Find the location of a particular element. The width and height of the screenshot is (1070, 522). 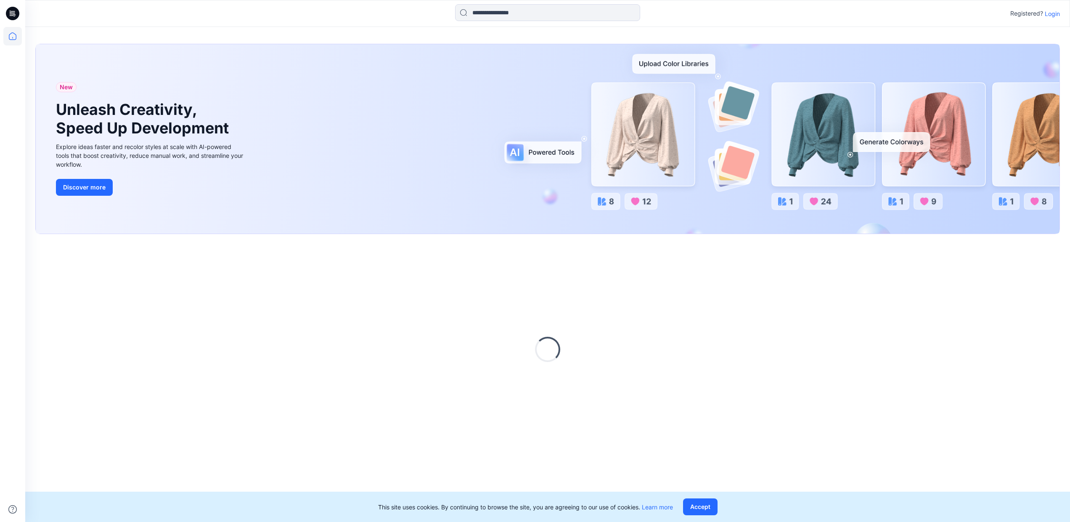

div: Explore ideas faster and recolor styles at scale with AI-powered tools that boost creativity, red... is located at coordinates (151, 155).